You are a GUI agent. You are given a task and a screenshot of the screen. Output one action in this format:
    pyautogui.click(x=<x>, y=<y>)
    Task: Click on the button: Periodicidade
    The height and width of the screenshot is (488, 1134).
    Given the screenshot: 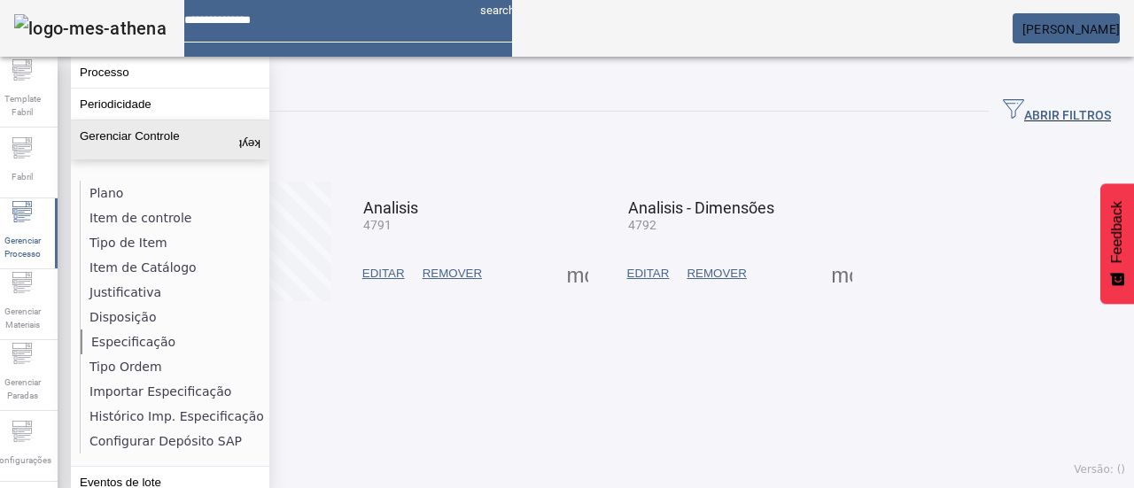 What is the action you would take?
    pyautogui.click(x=170, y=104)
    